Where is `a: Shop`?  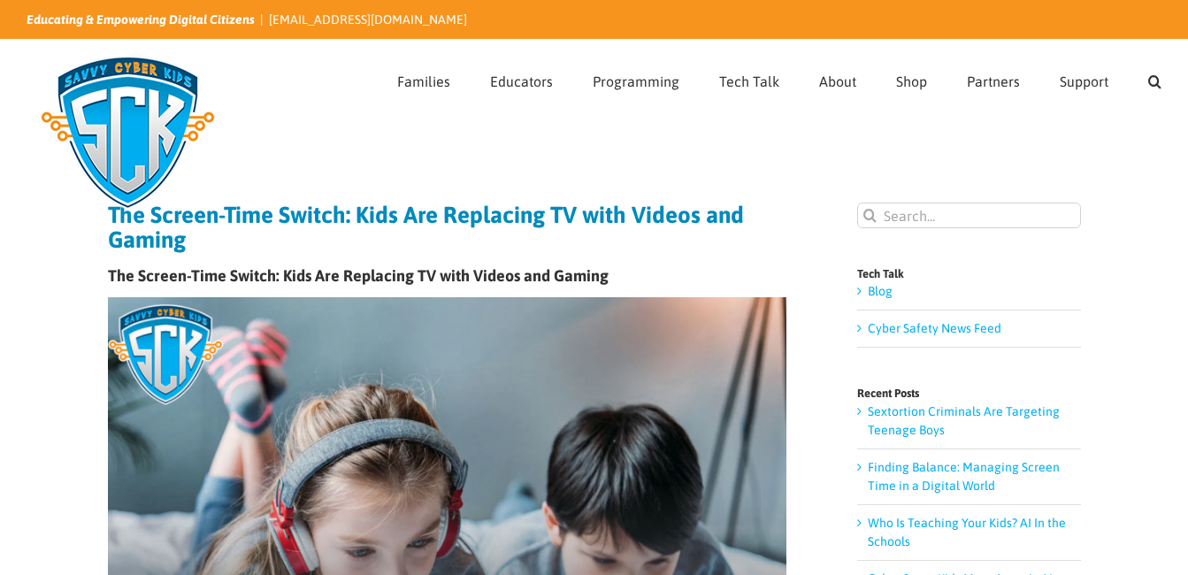
a: Shop is located at coordinates (911, 79).